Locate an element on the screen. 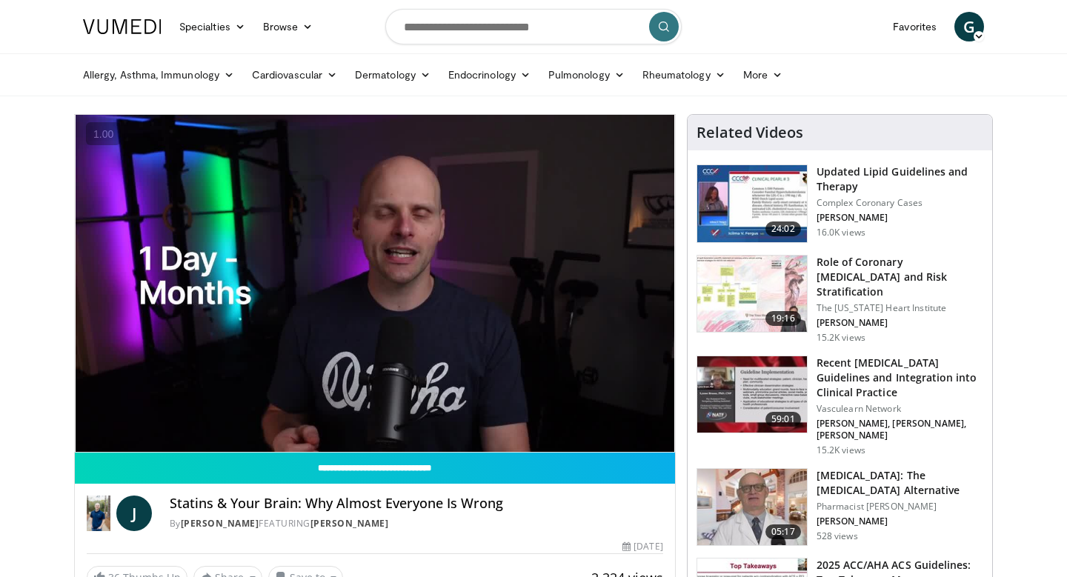 This screenshot has height=577, width=1067. a: More is located at coordinates (762, 75).